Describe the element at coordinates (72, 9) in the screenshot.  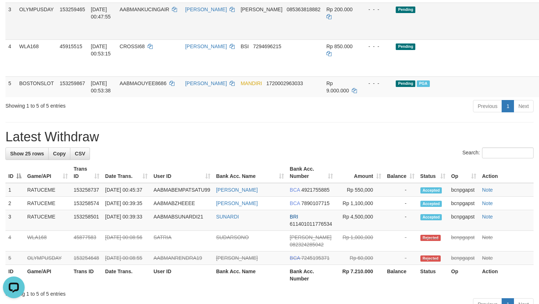
I see `span: 153259465` at that location.